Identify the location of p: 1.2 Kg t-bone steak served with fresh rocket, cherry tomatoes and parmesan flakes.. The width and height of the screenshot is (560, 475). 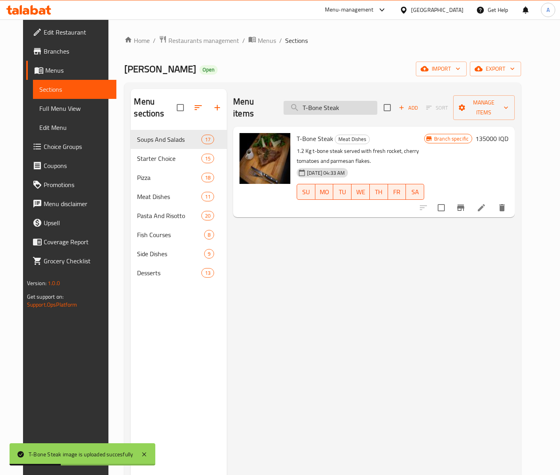
(360, 156).